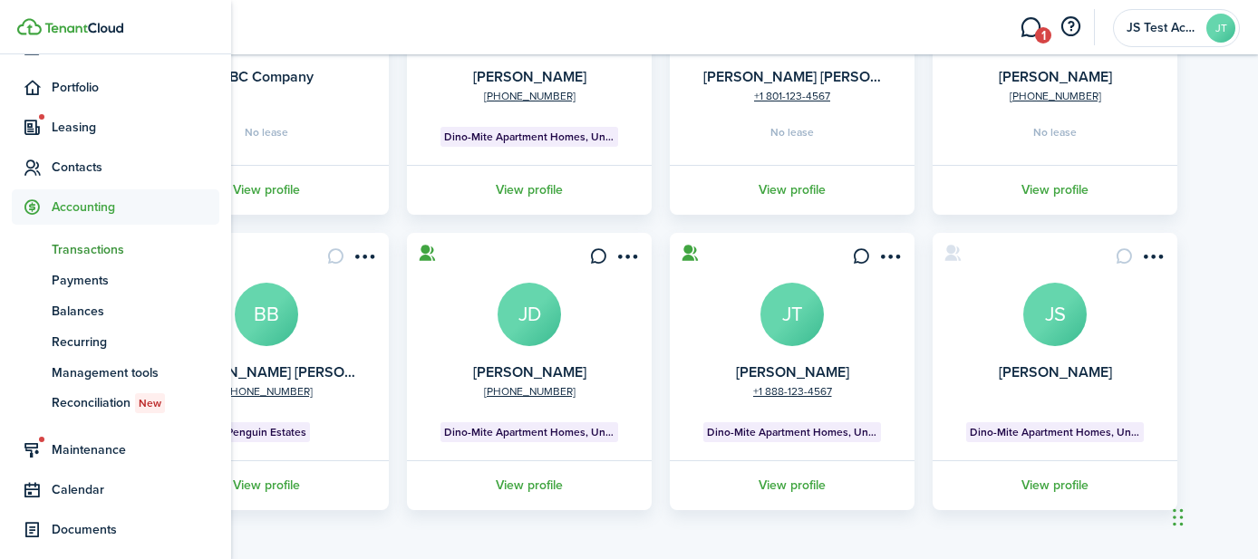 This screenshot has height=559, width=1258. Describe the element at coordinates (135, 311) in the screenshot. I see `span: Balances` at that location.